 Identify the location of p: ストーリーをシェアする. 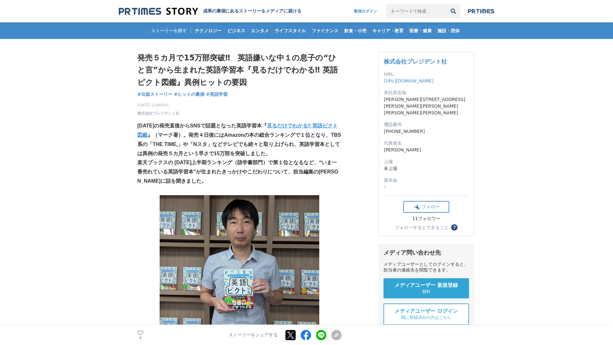
(253, 335).